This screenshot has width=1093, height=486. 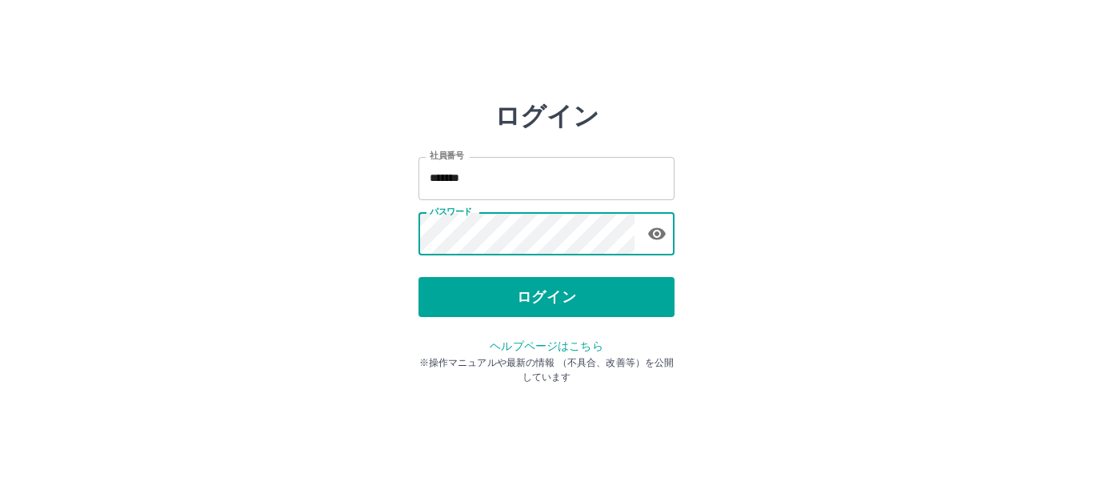 What do you see at coordinates (546, 346) in the screenshot?
I see `a: ヘルプページはこちら` at bounding box center [546, 346].